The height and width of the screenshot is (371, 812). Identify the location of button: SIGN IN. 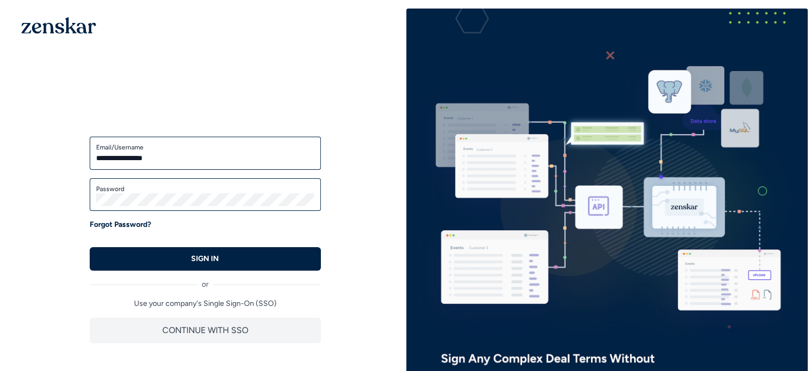
(205, 259).